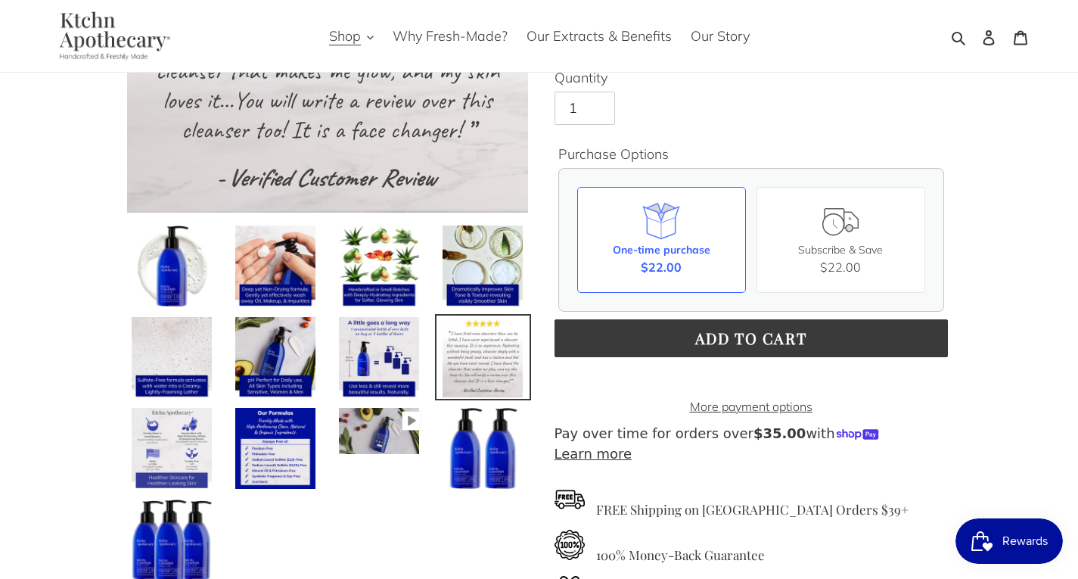 This screenshot has width=1078, height=579. What do you see at coordinates (379, 430) in the screenshot?
I see `img: Load and play video in Gallery viewer, Facial Cleanser` at bounding box center [379, 430].